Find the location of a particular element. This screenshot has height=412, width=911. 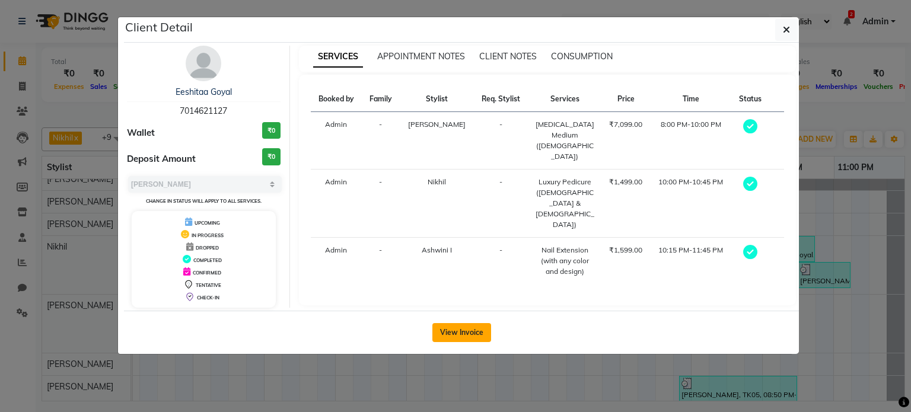

span: UPCOMING is located at coordinates (207, 223).